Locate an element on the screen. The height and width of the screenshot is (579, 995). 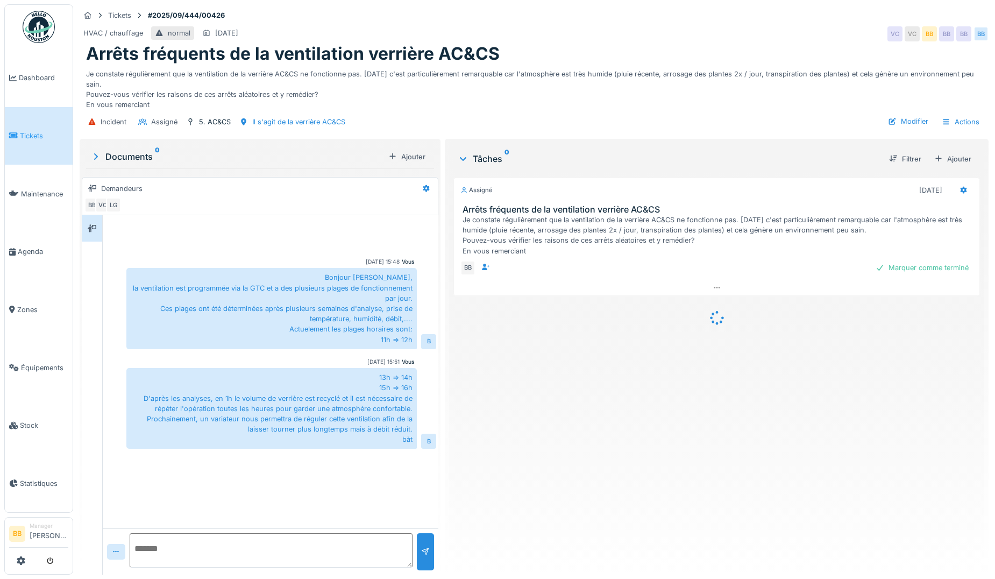
div: Documents is located at coordinates (237, 157).